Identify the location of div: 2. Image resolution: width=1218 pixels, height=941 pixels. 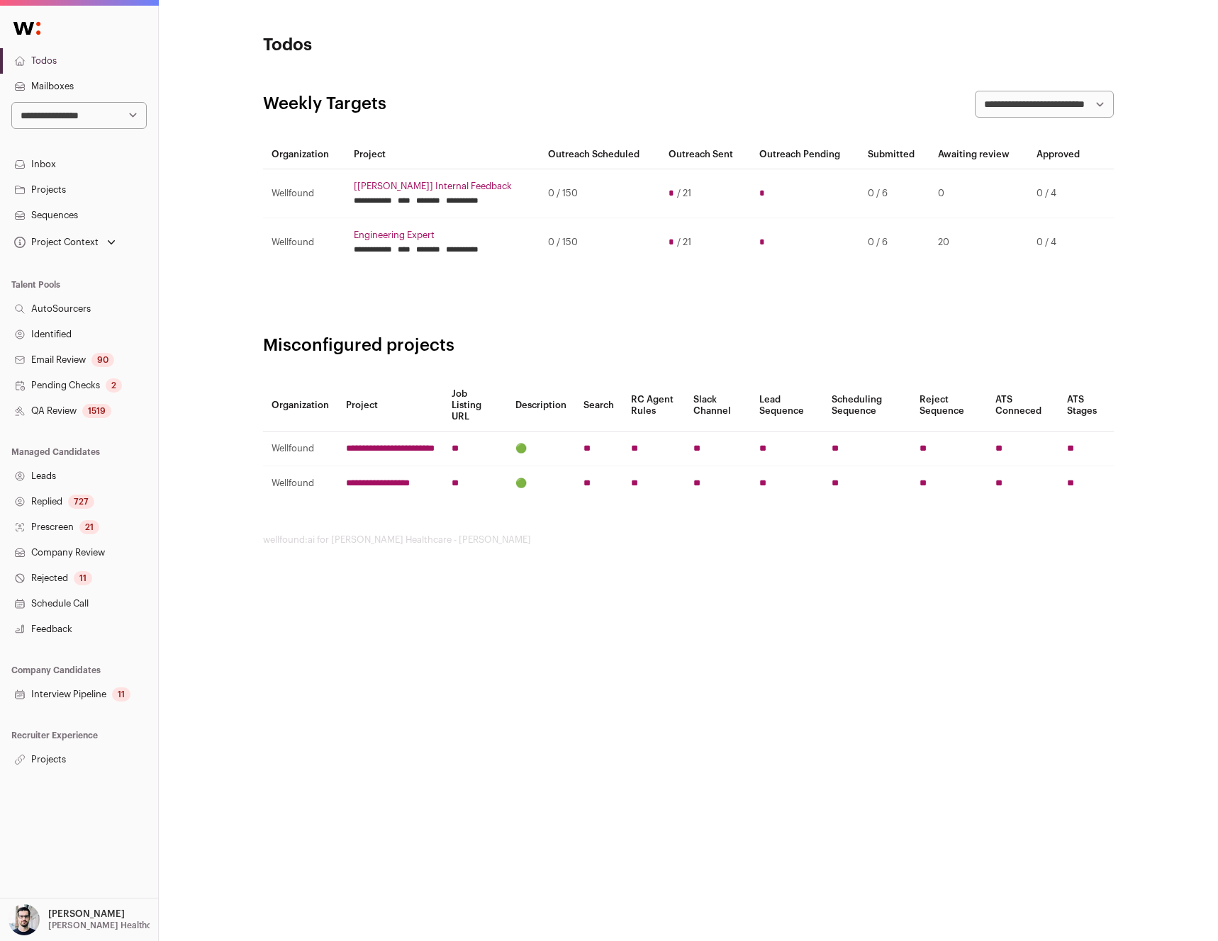
(113, 386).